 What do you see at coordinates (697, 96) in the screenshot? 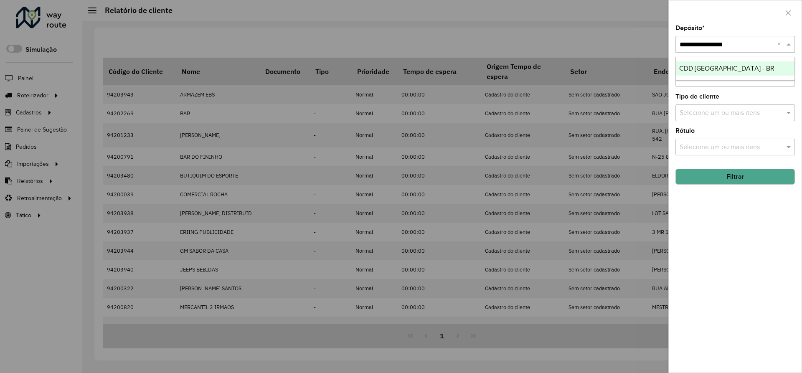
I see `label: Tipo de cliente` at bounding box center [697, 96].